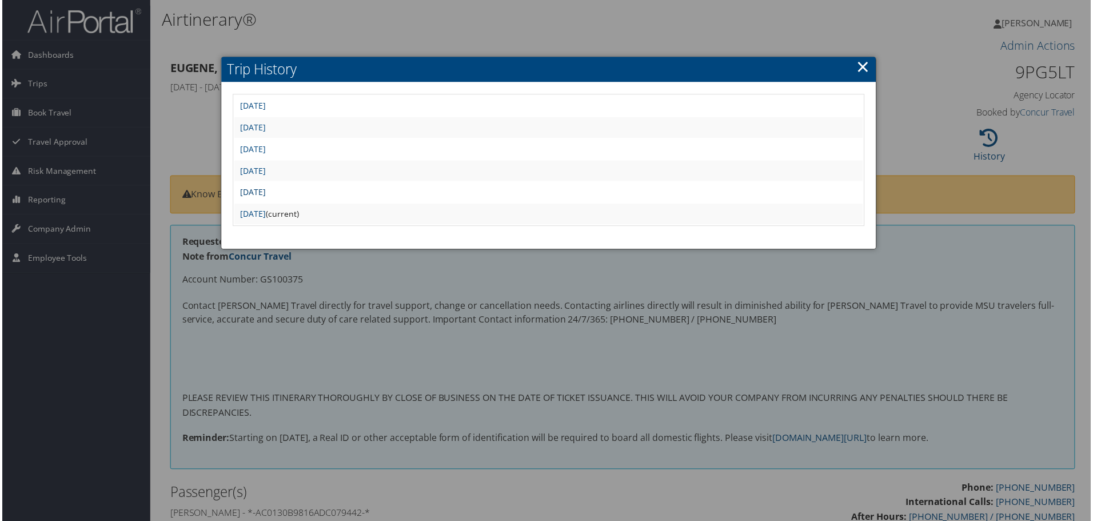  I want to click on h2: Trip History, so click(549, 70).